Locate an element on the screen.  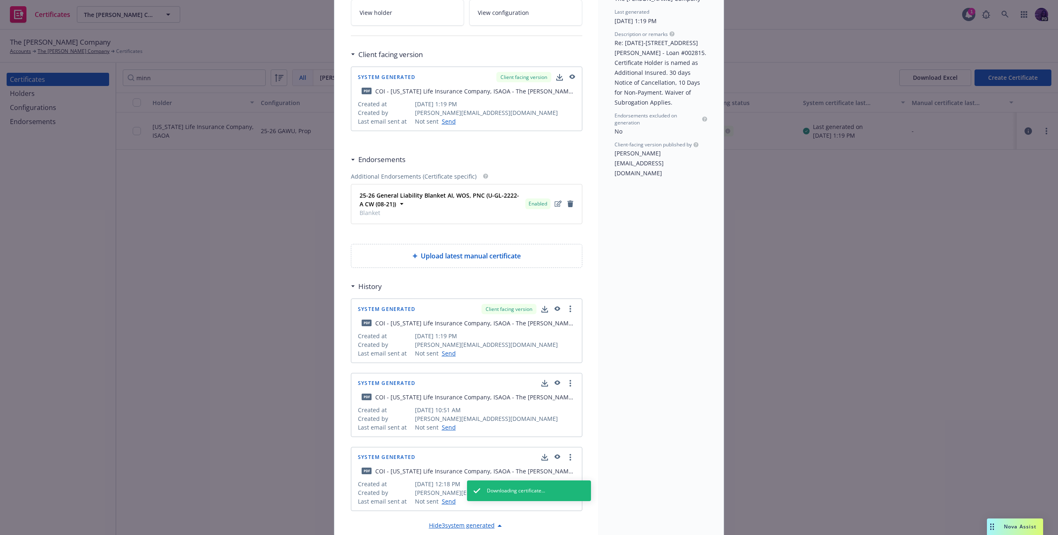
span: Enabled is located at coordinates (538, 204).